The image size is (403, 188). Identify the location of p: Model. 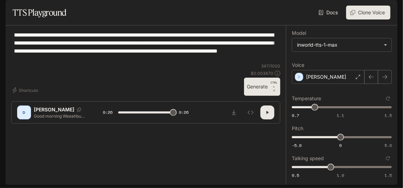
(299, 33).